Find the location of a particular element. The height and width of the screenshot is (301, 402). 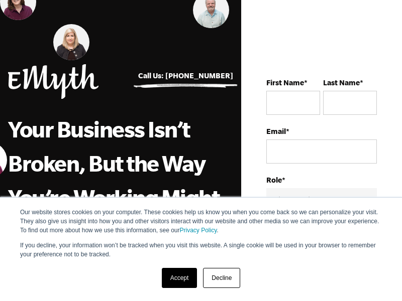

a: Decline is located at coordinates (221, 278).